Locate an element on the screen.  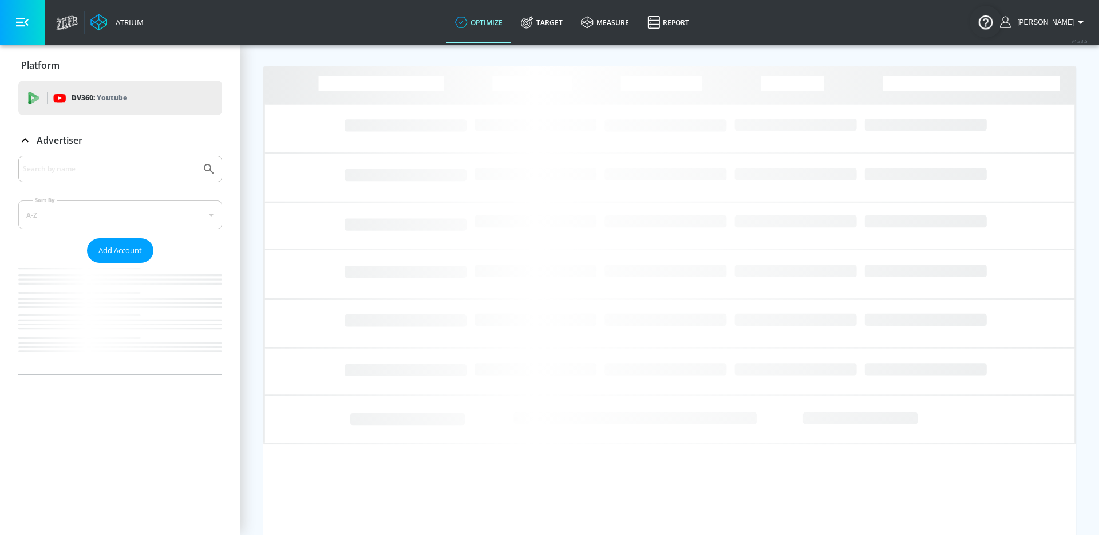
span: login as: guillermo.cabrera@zefr.com is located at coordinates (1043, 22).